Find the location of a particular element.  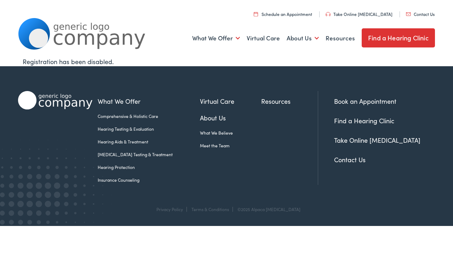

a: Comprehensive & Holistic Care is located at coordinates (149, 116).